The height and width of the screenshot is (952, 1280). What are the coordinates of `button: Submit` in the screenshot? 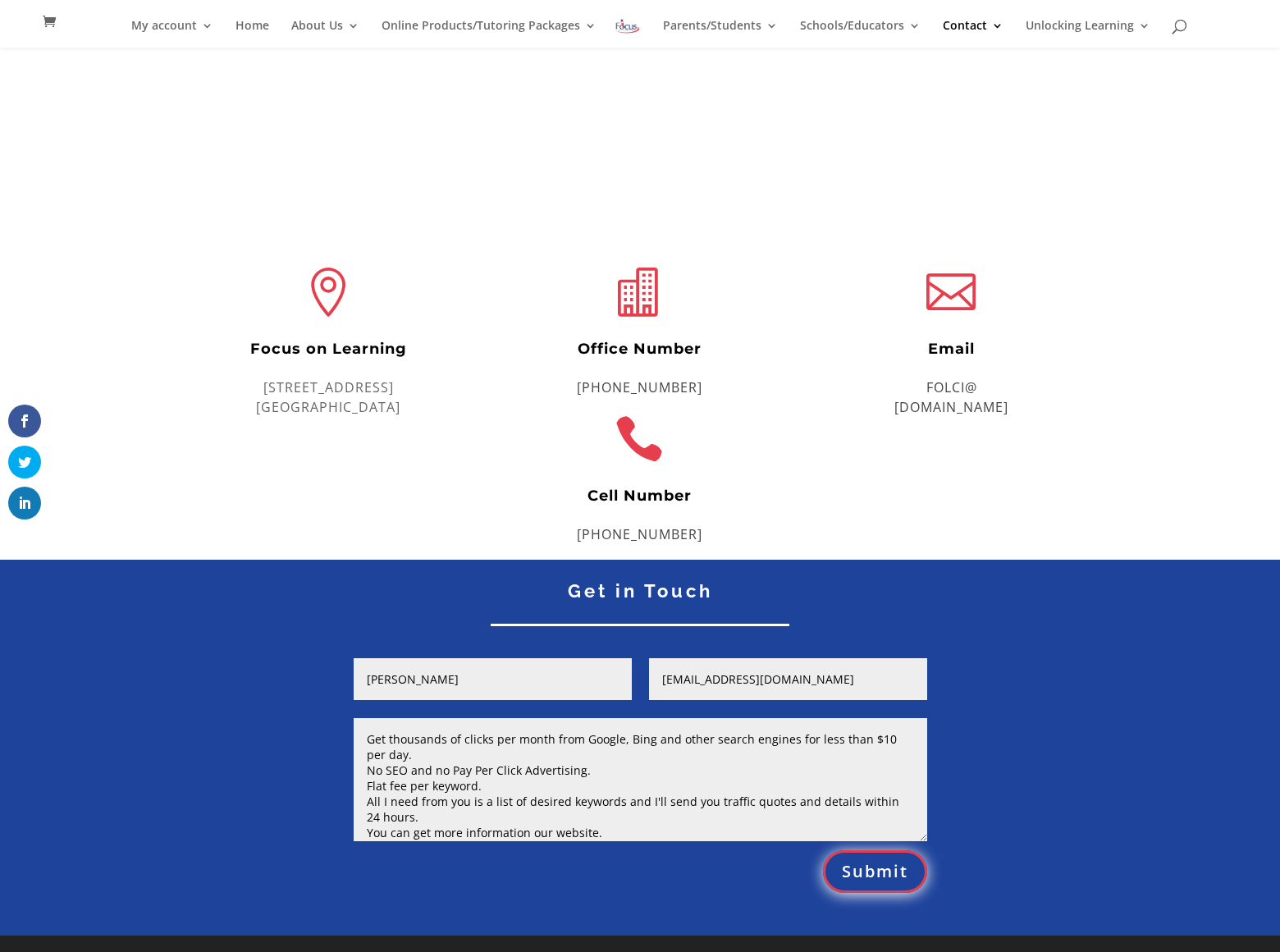 It's located at (875, 871).